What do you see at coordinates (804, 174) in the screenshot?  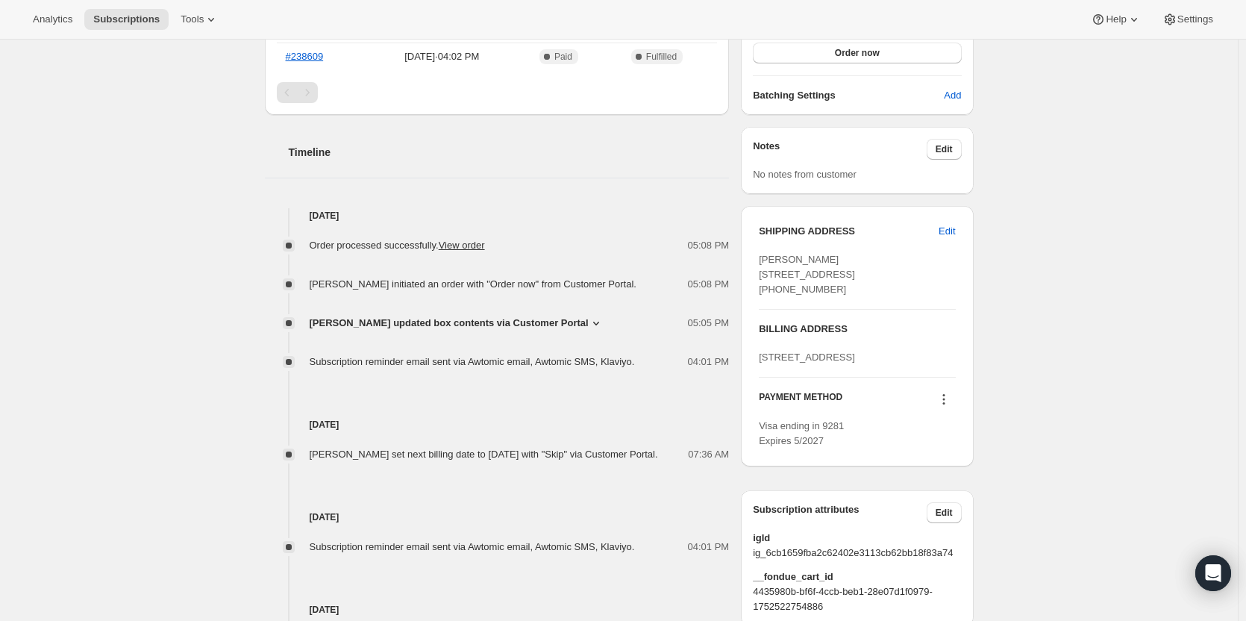 I see `span: No notes from customer` at bounding box center [804, 174].